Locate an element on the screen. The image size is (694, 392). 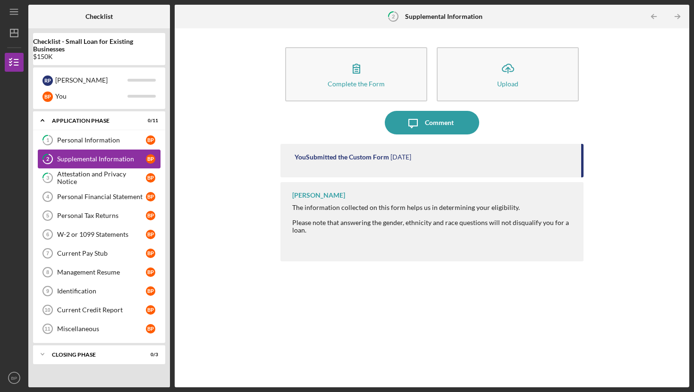
button: Complete the Form is located at coordinates (356, 74).